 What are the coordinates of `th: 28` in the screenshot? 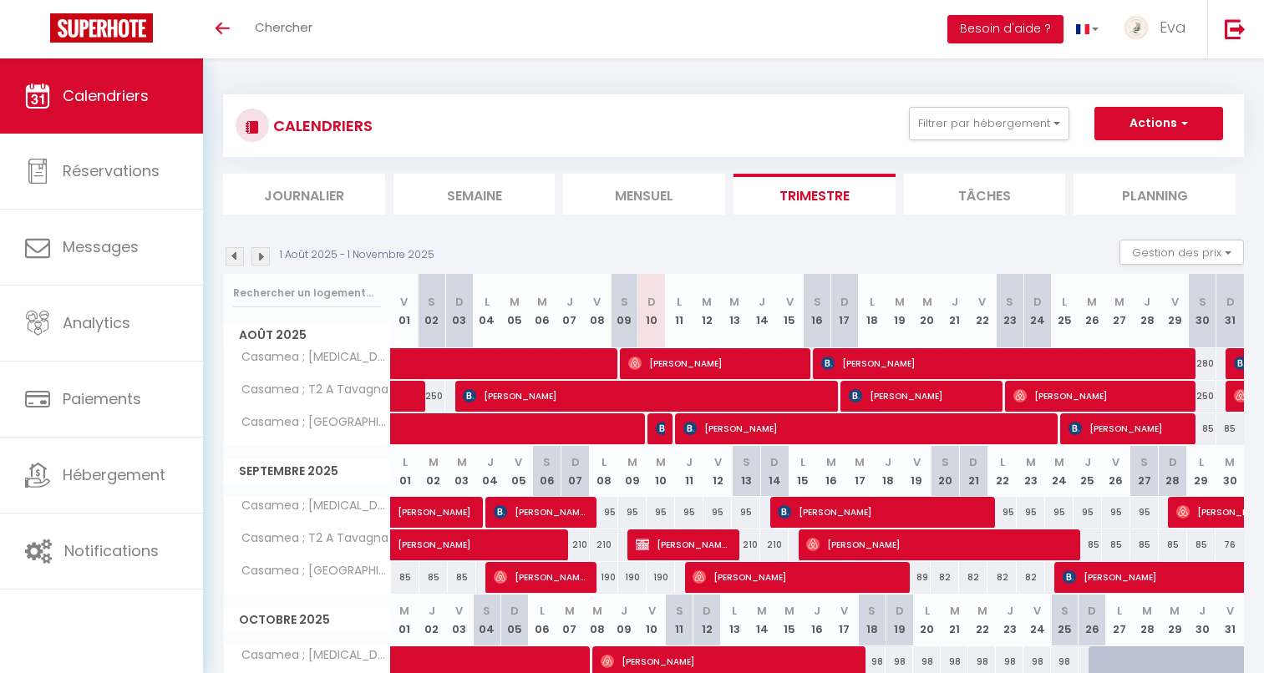 It's located at (1173, 471).